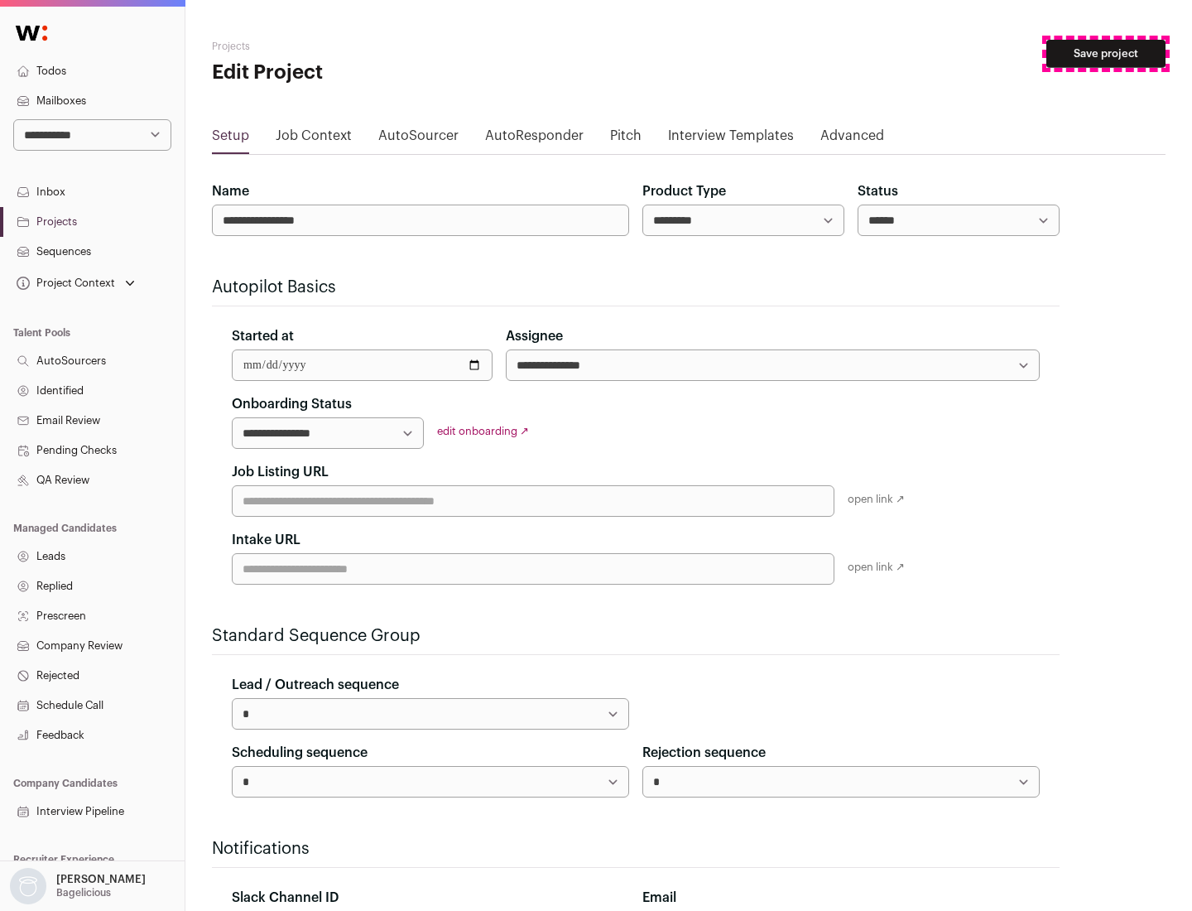 This screenshot has height=911, width=1192. What do you see at coordinates (534, 336) in the screenshot?
I see `label: Assignee` at bounding box center [534, 336].